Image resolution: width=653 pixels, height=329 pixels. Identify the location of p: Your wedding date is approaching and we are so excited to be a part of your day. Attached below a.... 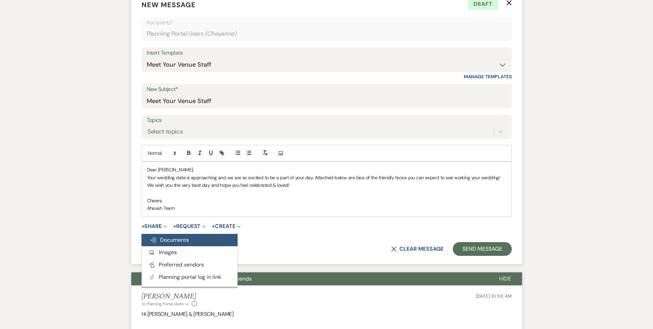
(327, 177).